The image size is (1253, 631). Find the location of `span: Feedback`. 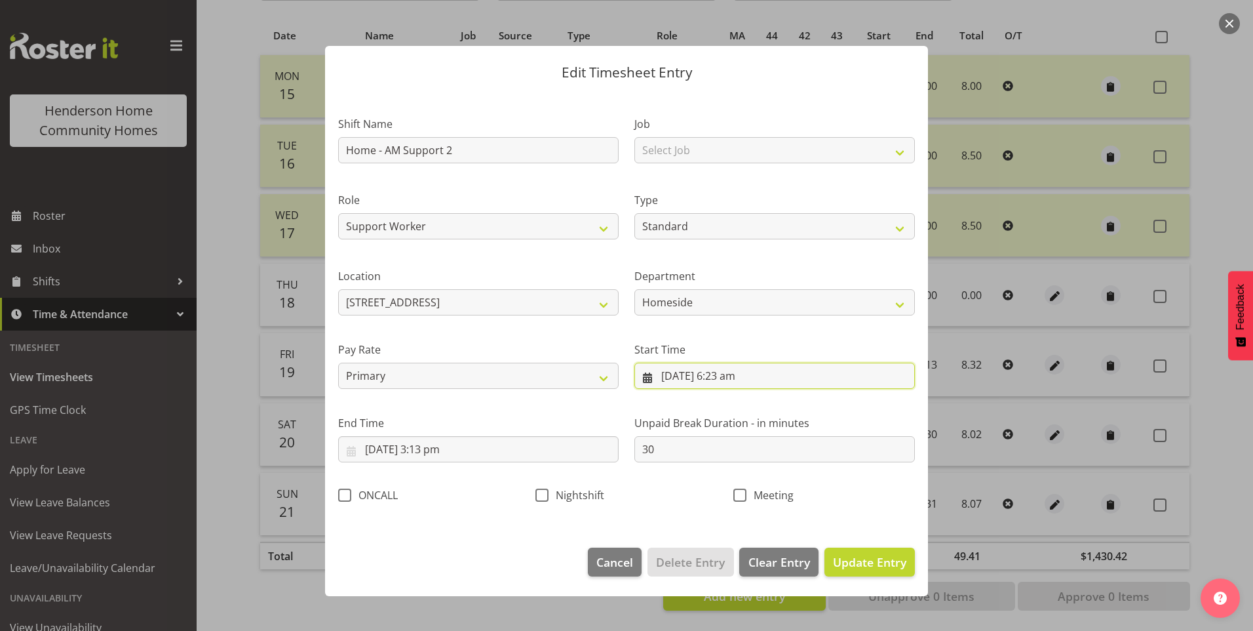

span: Feedback is located at coordinates (1241, 307).